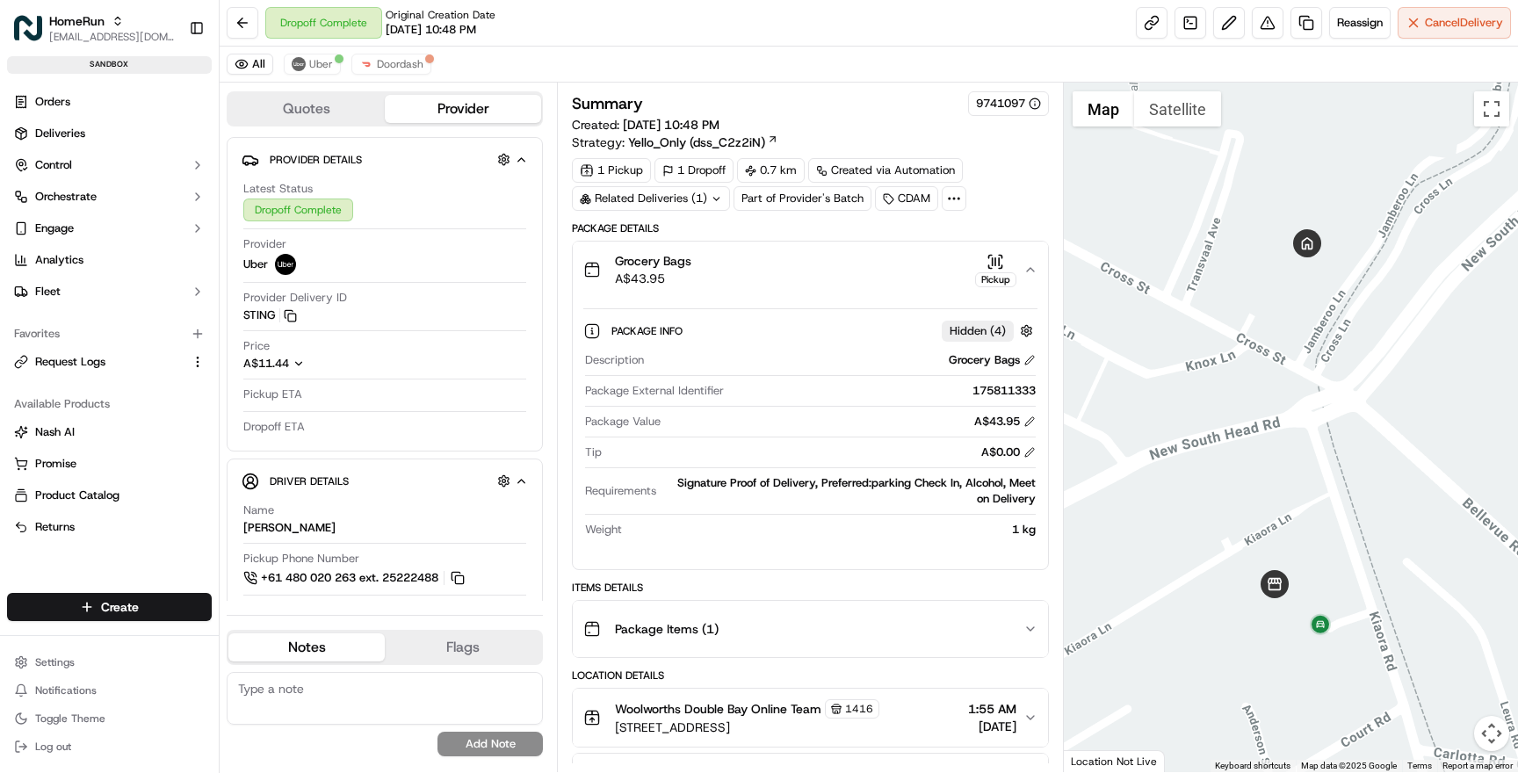 This screenshot has width=1518, height=773. Describe the element at coordinates (651, 199) in the screenshot. I see `div: Related Deliveries (1)` at that location.